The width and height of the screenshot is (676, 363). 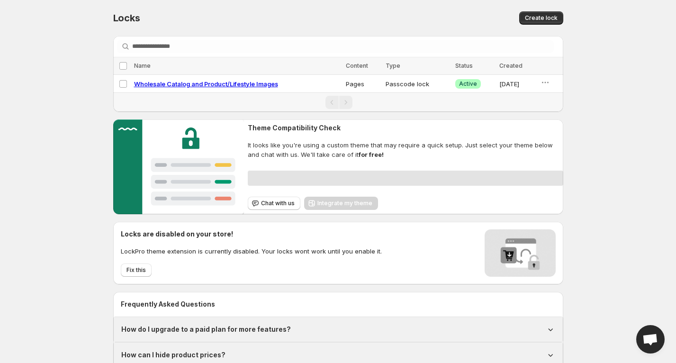 I want to click on span: Name, so click(x=142, y=65).